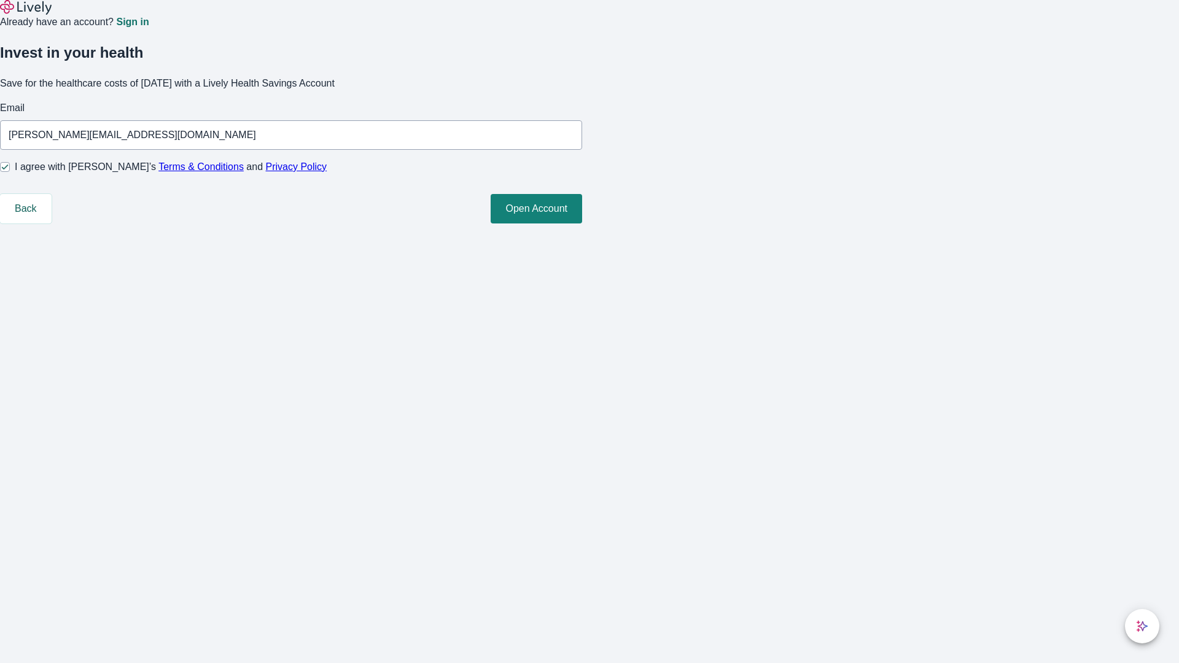  Describe the element at coordinates (132, 22) in the screenshot. I see `a: Sign in` at that location.